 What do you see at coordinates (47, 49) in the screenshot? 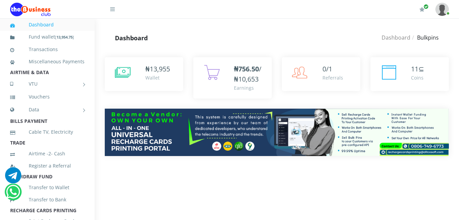
I see `a: Transactions` at bounding box center [47, 49].